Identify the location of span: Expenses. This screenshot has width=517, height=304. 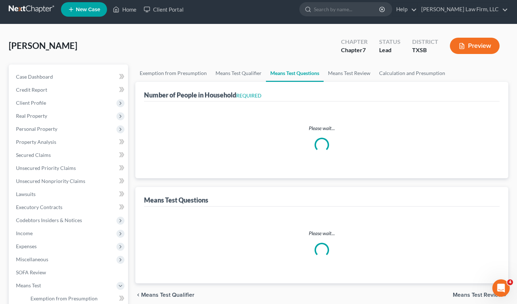
(26, 246).